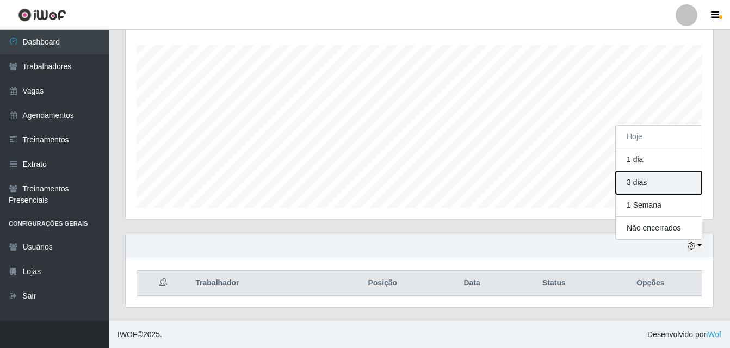 The image size is (730, 348). What do you see at coordinates (658, 206) in the screenshot?
I see `button: 1 Semana` at bounding box center [658, 206].